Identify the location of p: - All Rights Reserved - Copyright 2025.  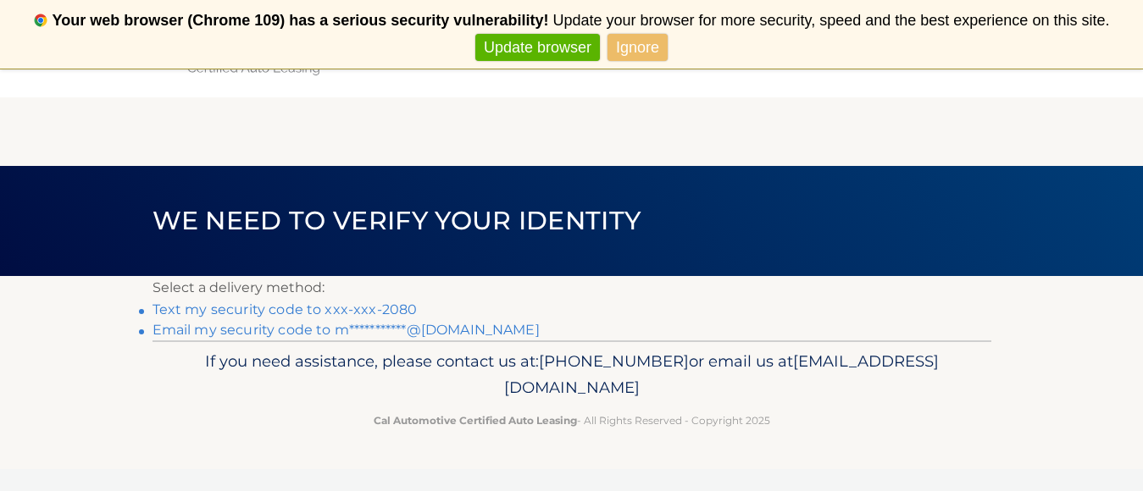
(572, 420).